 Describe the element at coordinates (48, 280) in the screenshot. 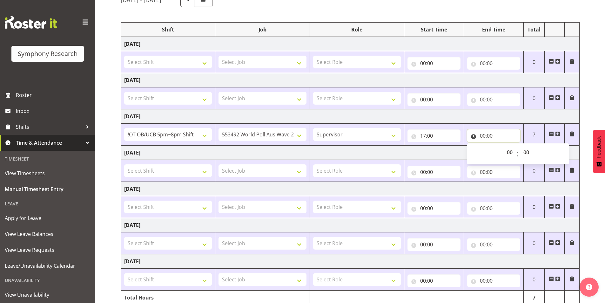

I see `div: Unavailability` at that location.